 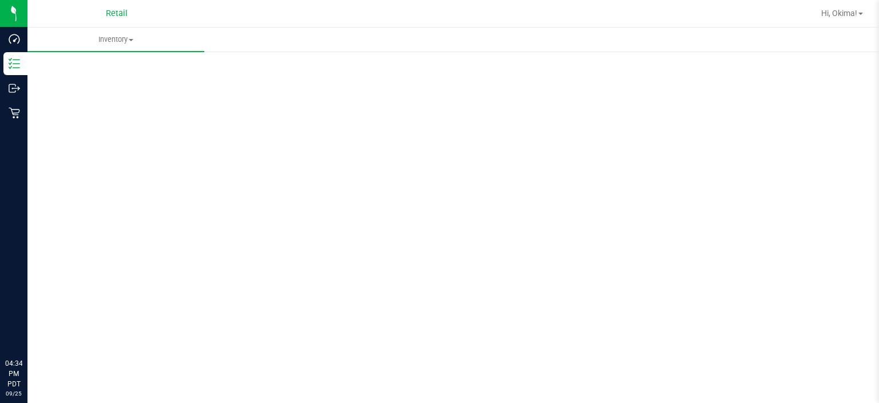 What do you see at coordinates (116, 40) in the screenshot?
I see `span: Inventory` at bounding box center [116, 40].